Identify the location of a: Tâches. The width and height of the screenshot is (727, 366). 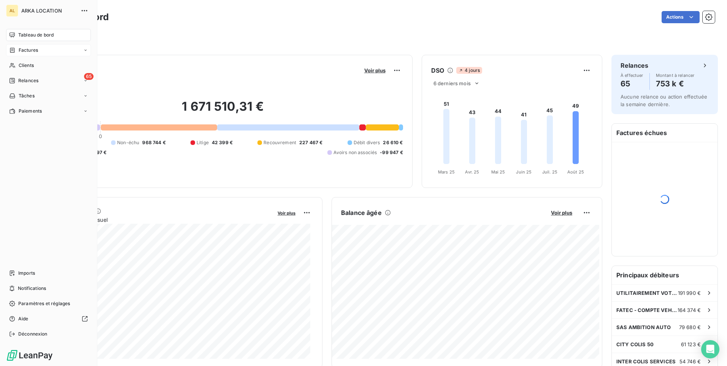
(48, 96).